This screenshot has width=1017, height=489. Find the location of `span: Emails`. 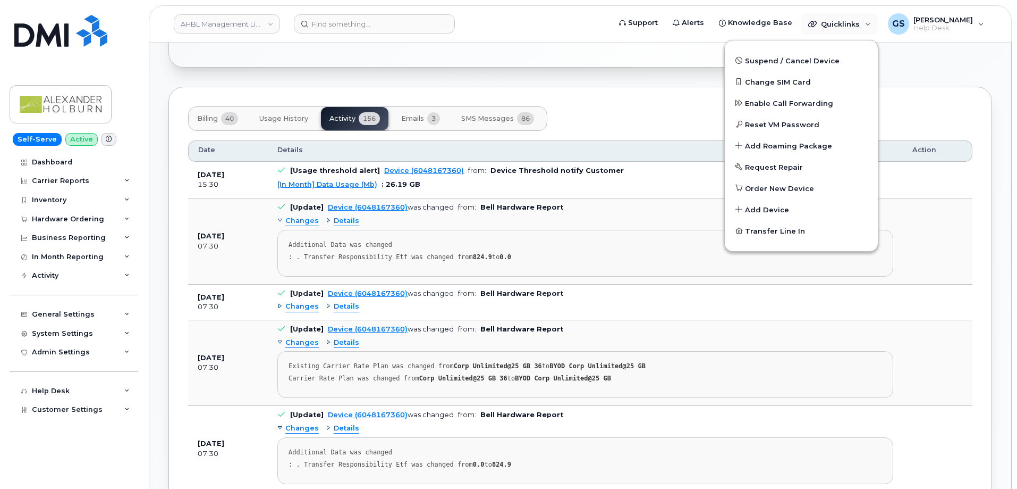

span: Emails is located at coordinates (413, 119).